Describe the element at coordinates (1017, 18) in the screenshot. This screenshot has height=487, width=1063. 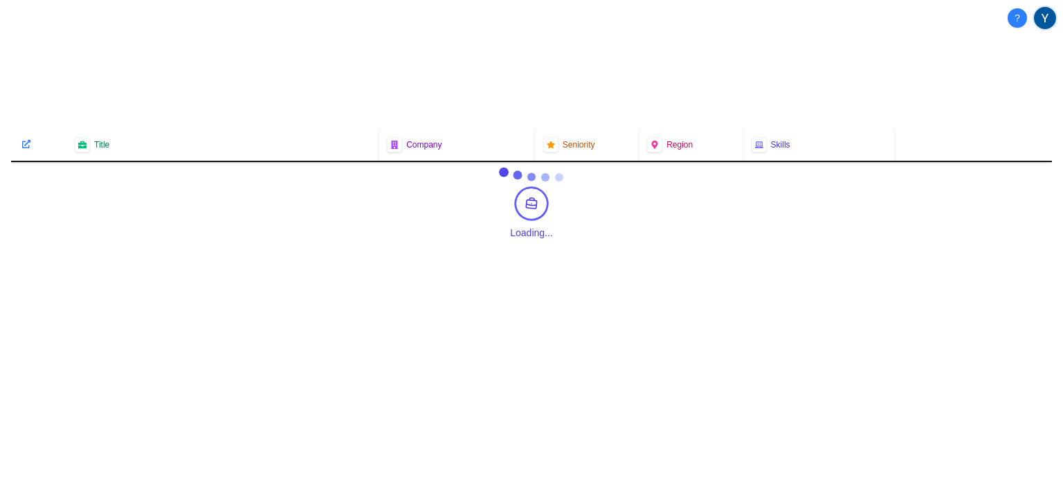
I see `button: About Techjobs` at that location.